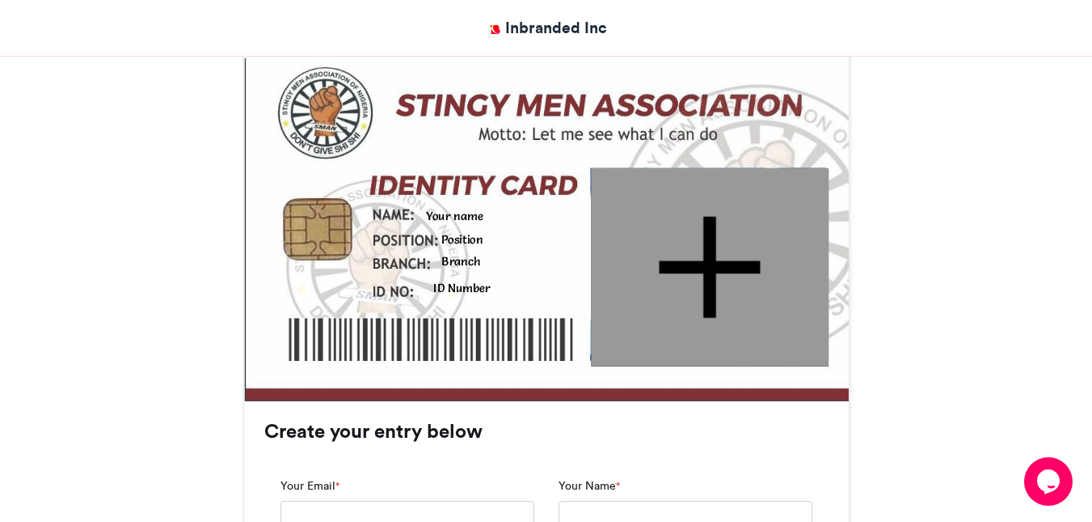  I want to click on a: Inbranded Inc, so click(546, 27).